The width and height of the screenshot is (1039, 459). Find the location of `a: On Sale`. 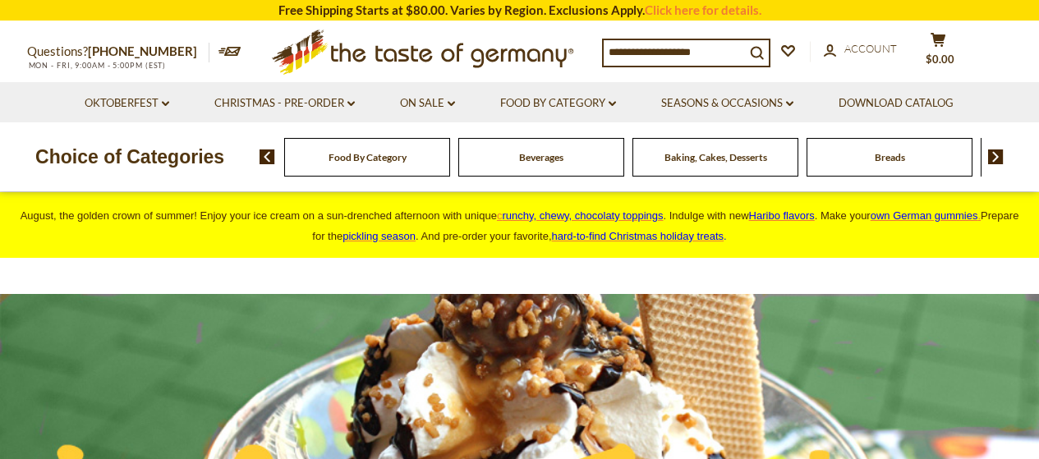

a: On Sale is located at coordinates (427, 104).